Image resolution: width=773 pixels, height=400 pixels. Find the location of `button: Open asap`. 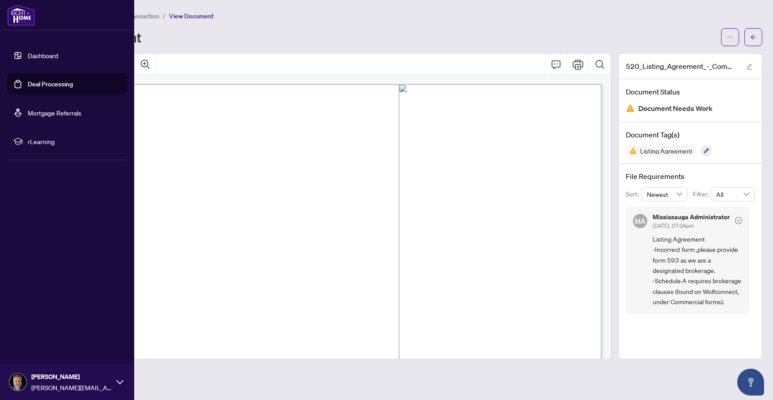

button: Open asap is located at coordinates (751, 382).